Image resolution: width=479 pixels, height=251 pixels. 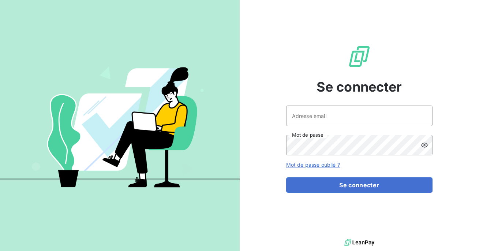 I want to click on a: Mot de passe oublié ?, so click(x=313, y=164).